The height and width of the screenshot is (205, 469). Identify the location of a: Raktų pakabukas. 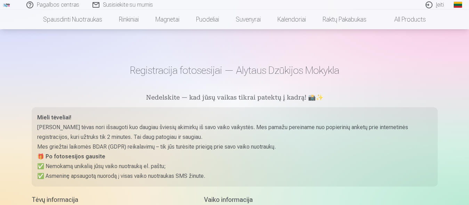
(344, 19).